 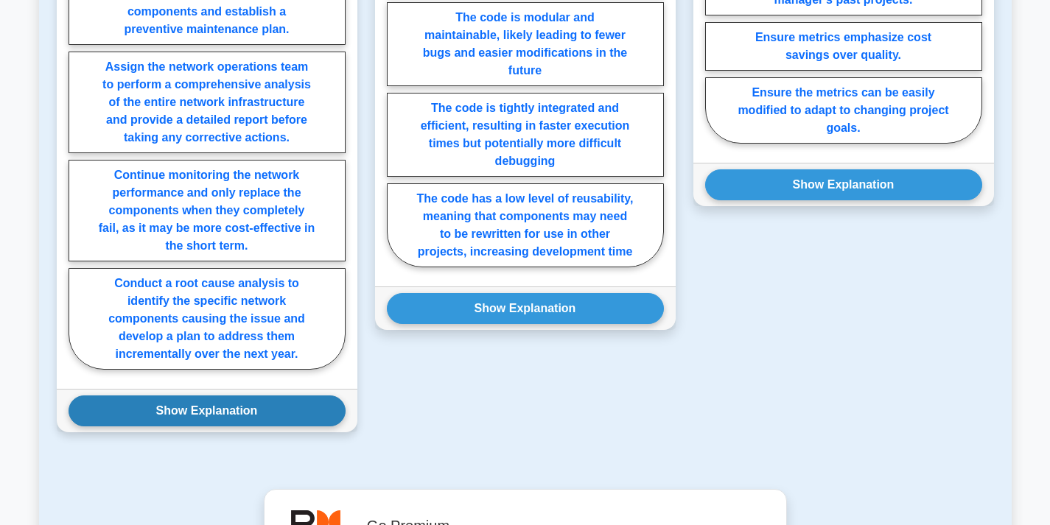 I want to click on label: The code is tightly integrated and efficient, resulting in faster execution times but potentially..., so click(x=525, y=135).